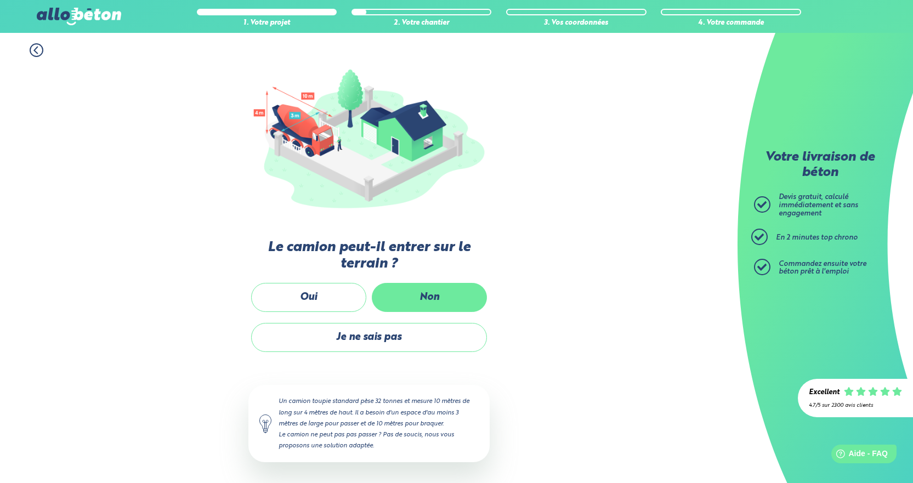 The image size is (913, 483). I want to click on span: En 2 minutes top chrono, so click(817, 238).